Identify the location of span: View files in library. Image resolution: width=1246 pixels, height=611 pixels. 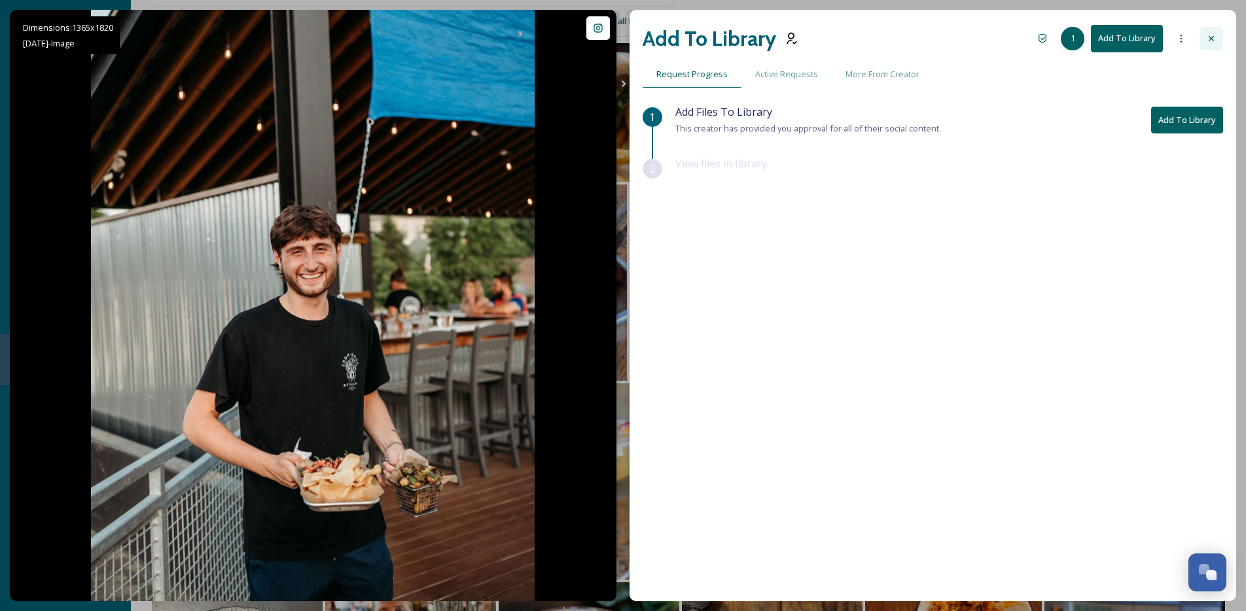
(721, 164).